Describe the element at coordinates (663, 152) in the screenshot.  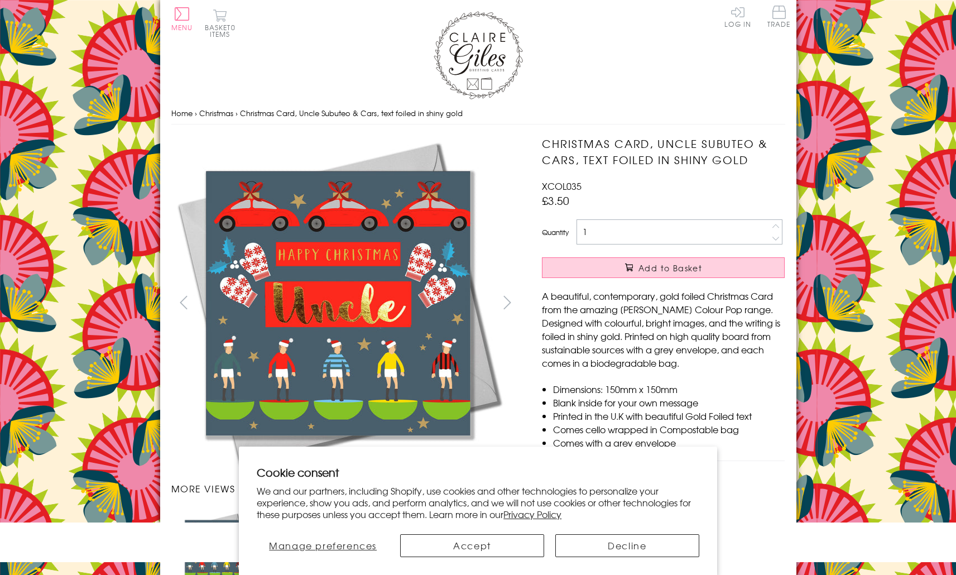
I see `h1: Christmas Card, Uncle Subuteo & Cars, text foiled in shiny gold` at that location.